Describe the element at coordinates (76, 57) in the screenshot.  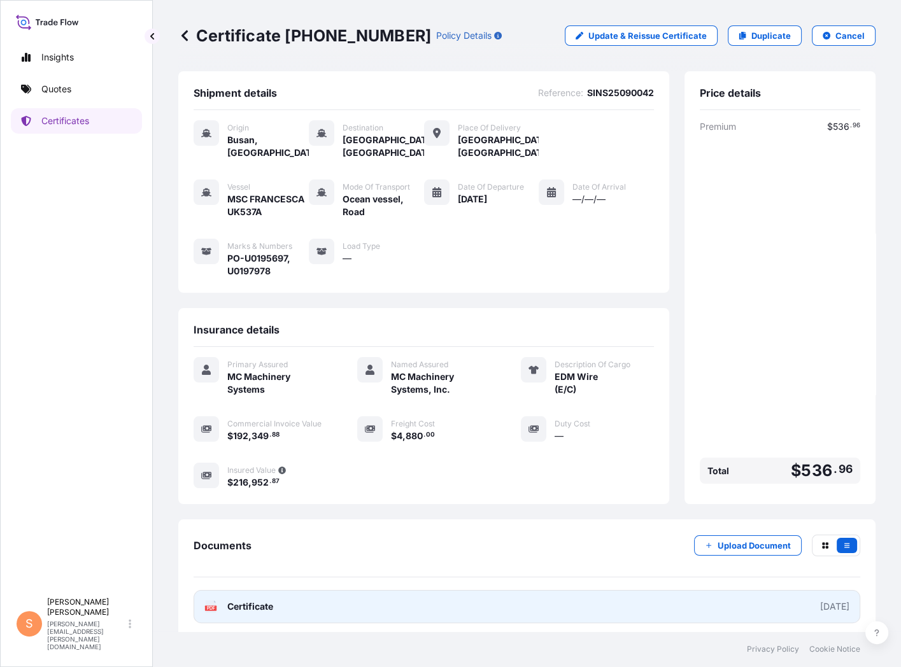
I see `a: Insights` at that location.